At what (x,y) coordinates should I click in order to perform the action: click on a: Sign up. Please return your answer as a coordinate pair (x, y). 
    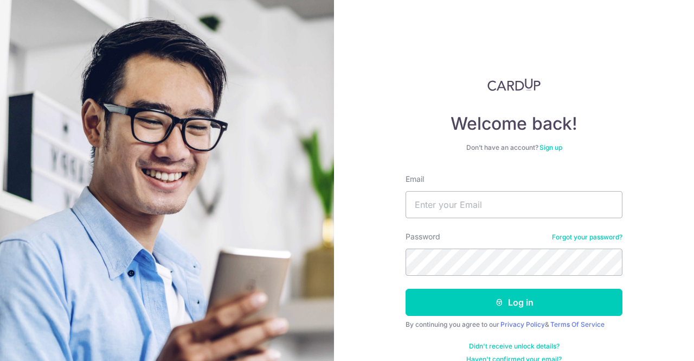
    Looking at the image, I should click on (551, 147).